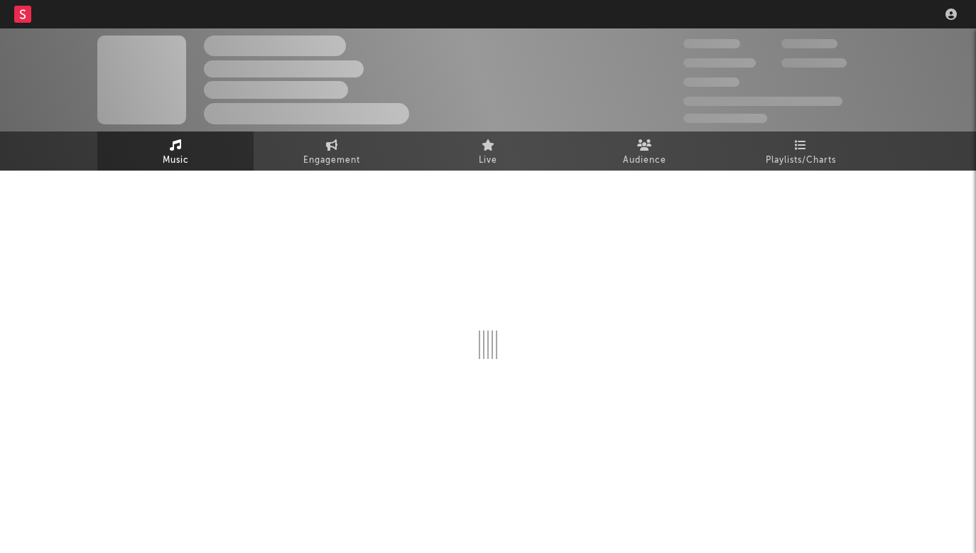  Describe the element at coordinates (644, 161) in the screenshot. I see `span: Audience` at that location.